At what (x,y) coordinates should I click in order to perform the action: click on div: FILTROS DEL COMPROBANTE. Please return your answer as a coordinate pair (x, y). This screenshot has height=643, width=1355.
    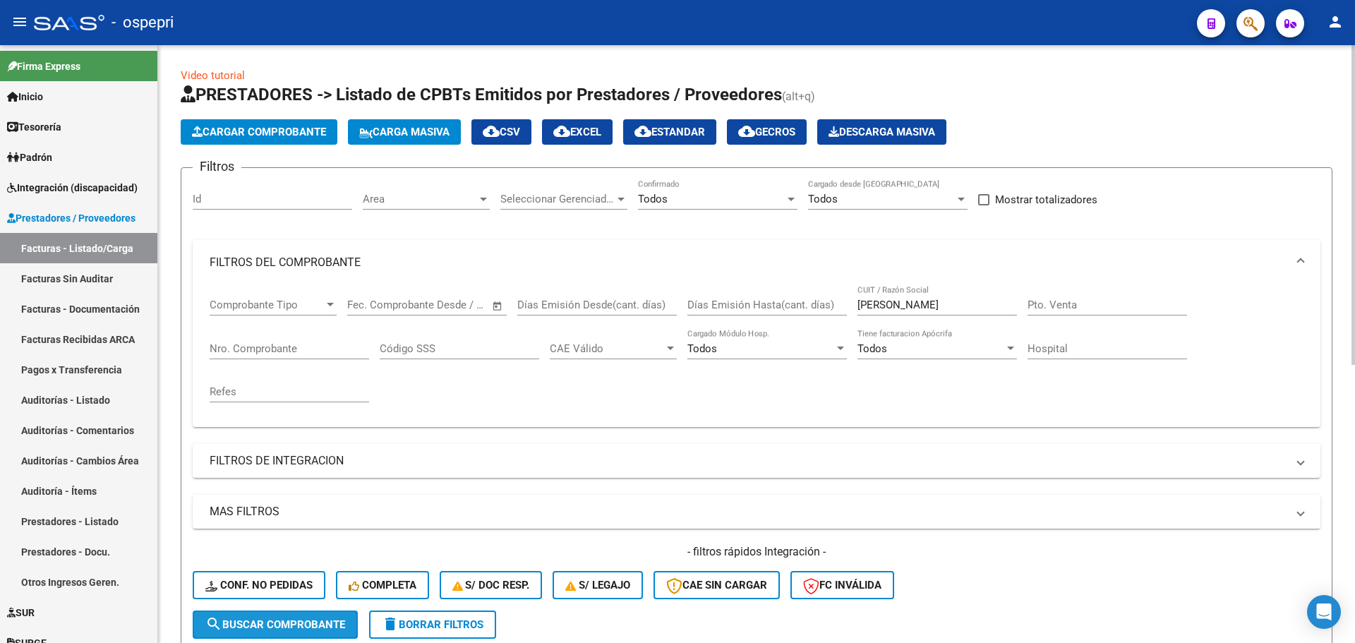
    Looking at the image, I should click on (757, 356).